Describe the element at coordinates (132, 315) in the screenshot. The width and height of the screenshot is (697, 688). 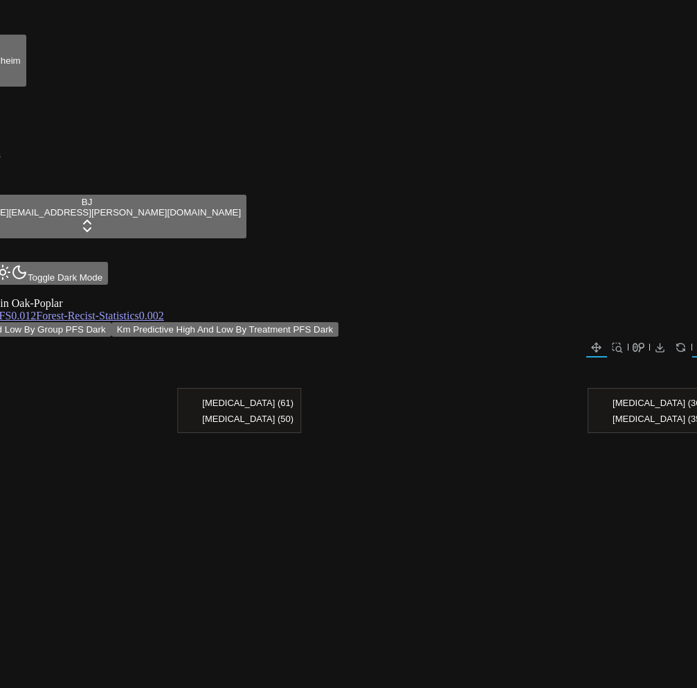
I see `a: Statistics0.002` at that location.